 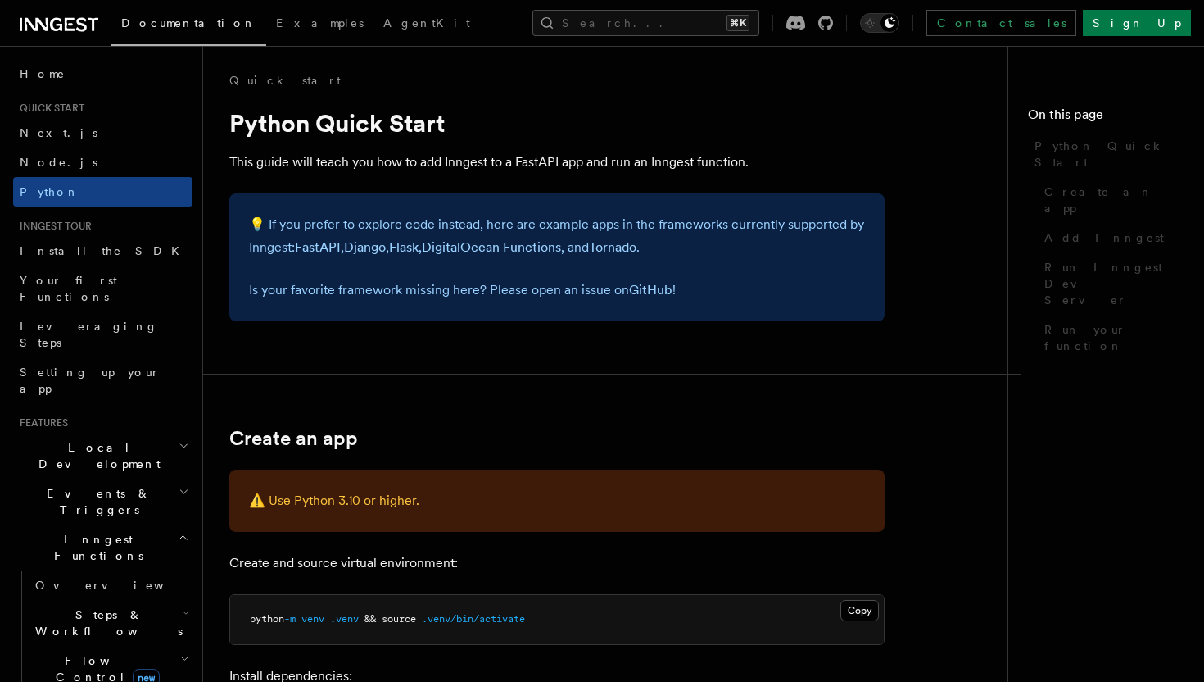 What do you see at coordinates (1137, 23) in the screenshot?
I see `a: Sign Up` at bounding box center [1137, 23].